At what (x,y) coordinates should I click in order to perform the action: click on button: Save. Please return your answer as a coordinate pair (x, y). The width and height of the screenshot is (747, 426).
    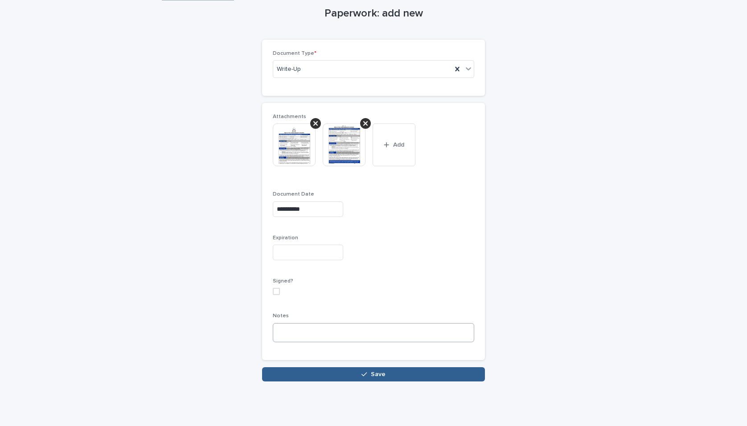
    Looking at the image, I should click on (373, 374).